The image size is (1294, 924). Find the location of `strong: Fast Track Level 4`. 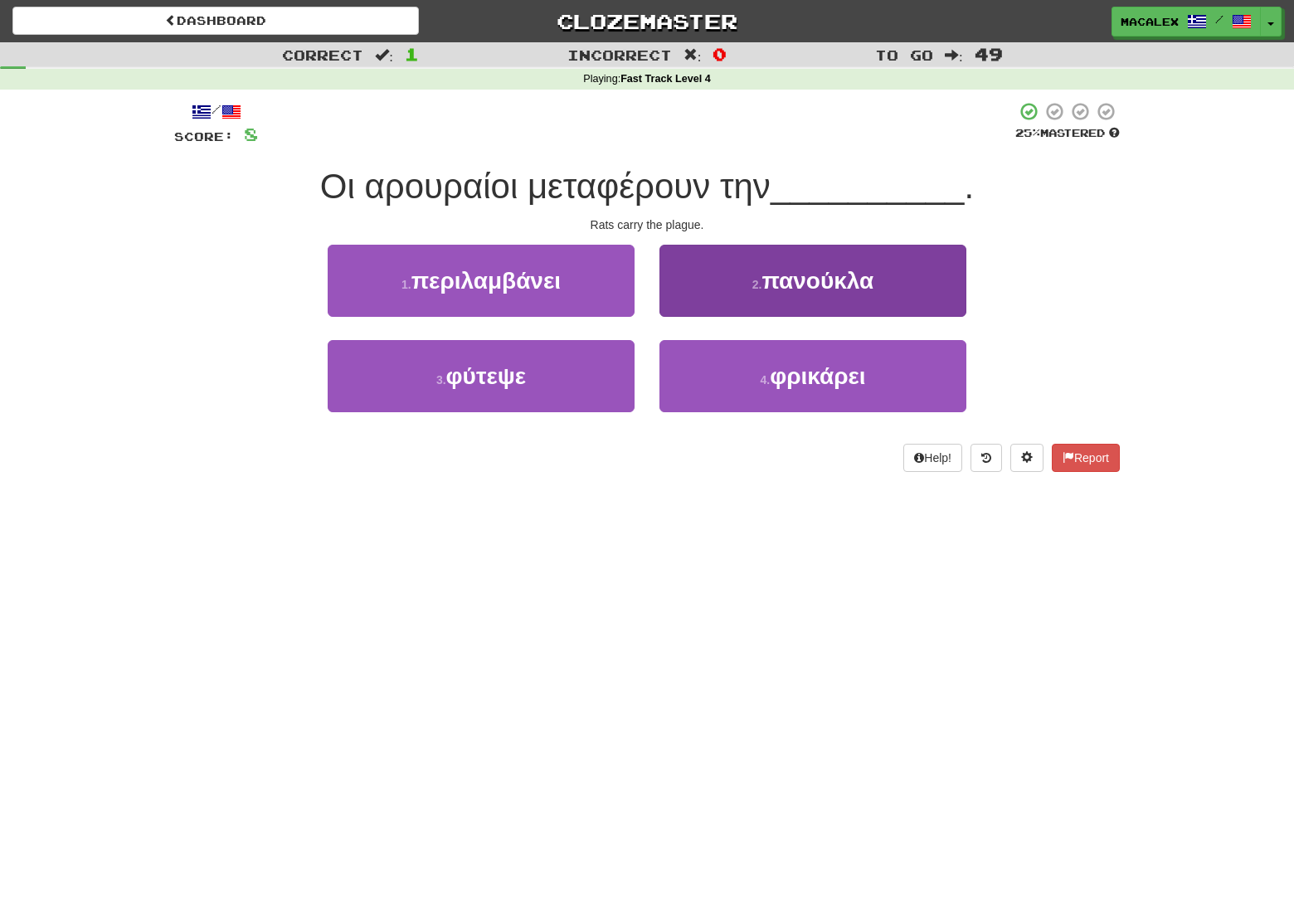

strong: Fast Track Level 4 is located at coordinates (665, 79).